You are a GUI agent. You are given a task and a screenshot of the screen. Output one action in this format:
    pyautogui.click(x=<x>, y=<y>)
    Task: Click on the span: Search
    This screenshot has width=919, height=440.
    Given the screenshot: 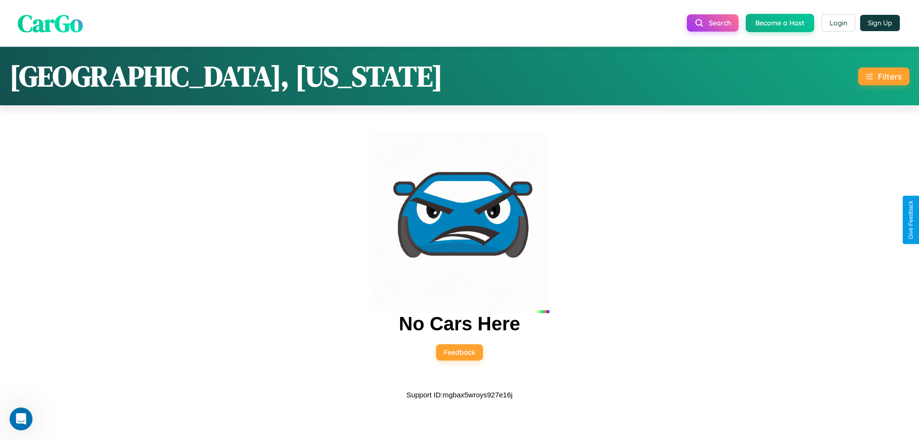 What is the action you would take?
    pyautogui.click(x=720, y=23)
    